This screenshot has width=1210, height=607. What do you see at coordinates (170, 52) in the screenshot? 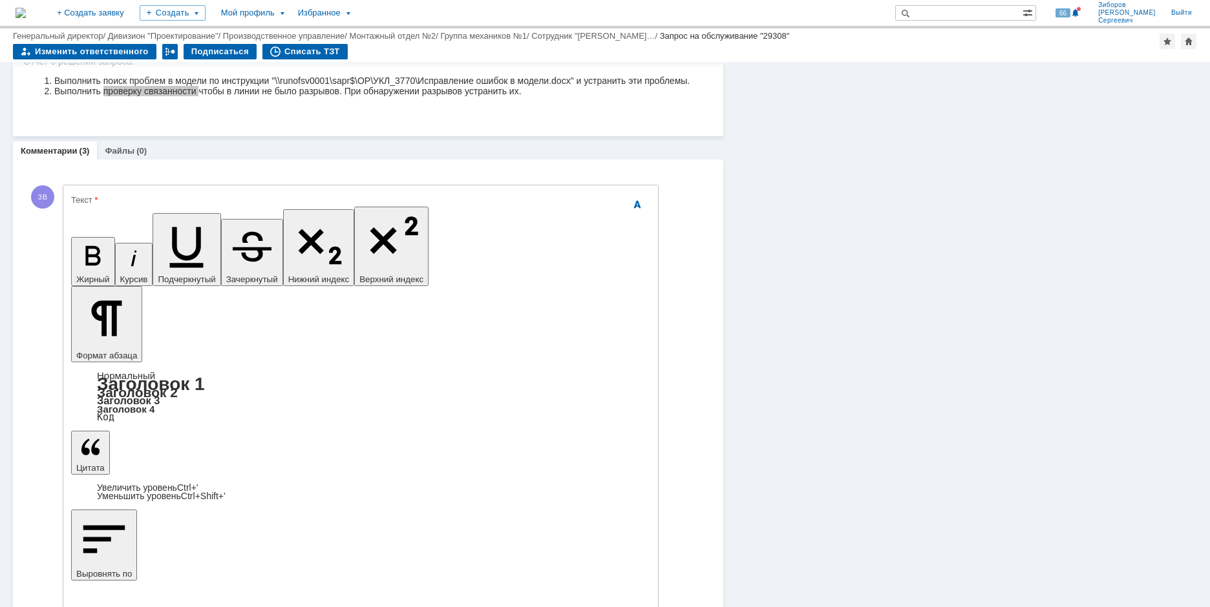
I see `div: Работа с массовостью` at bounding box center [170, 52].